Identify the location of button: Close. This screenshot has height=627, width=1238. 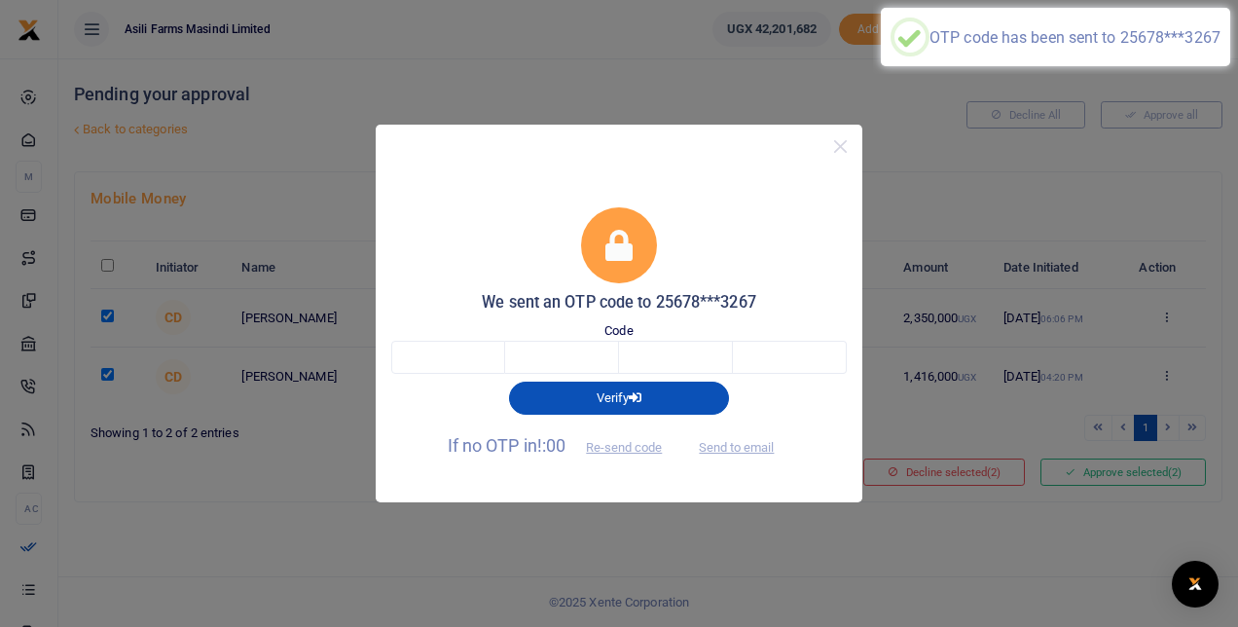
(840, 146).